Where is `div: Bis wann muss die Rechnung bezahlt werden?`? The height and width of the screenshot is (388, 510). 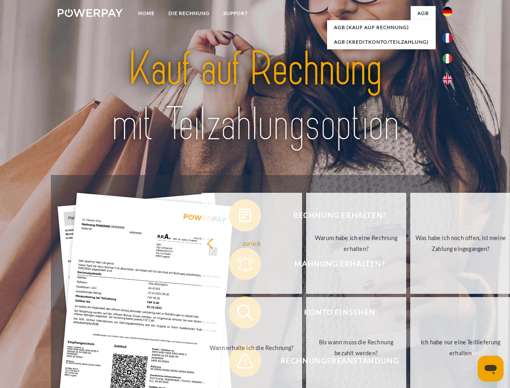
div: Bis wann muss die Rechnung bezahlt werden? is located at coordinates (356, 347).